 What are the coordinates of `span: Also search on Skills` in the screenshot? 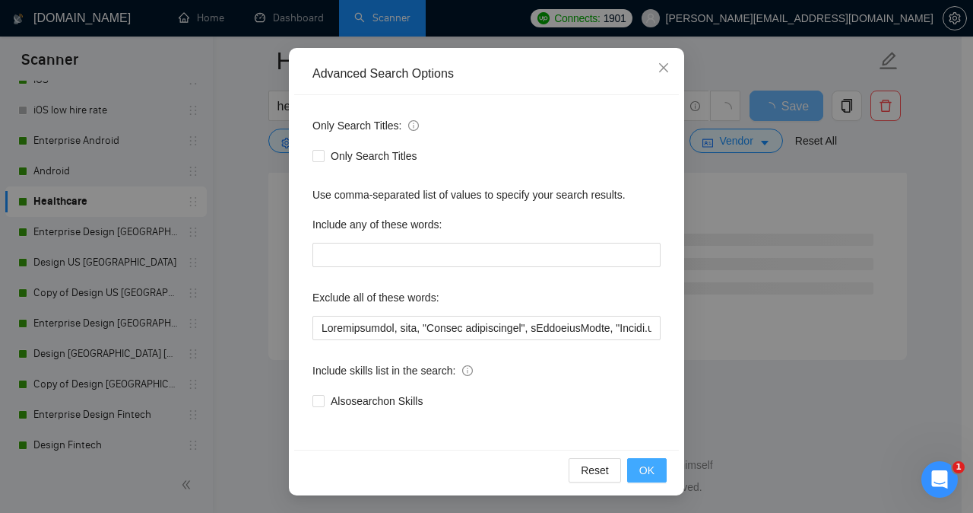 It's located at (376, 401).